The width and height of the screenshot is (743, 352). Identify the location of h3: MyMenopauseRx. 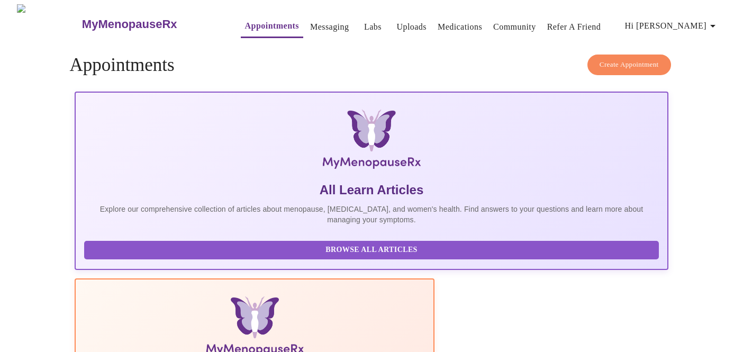
(130, 24).